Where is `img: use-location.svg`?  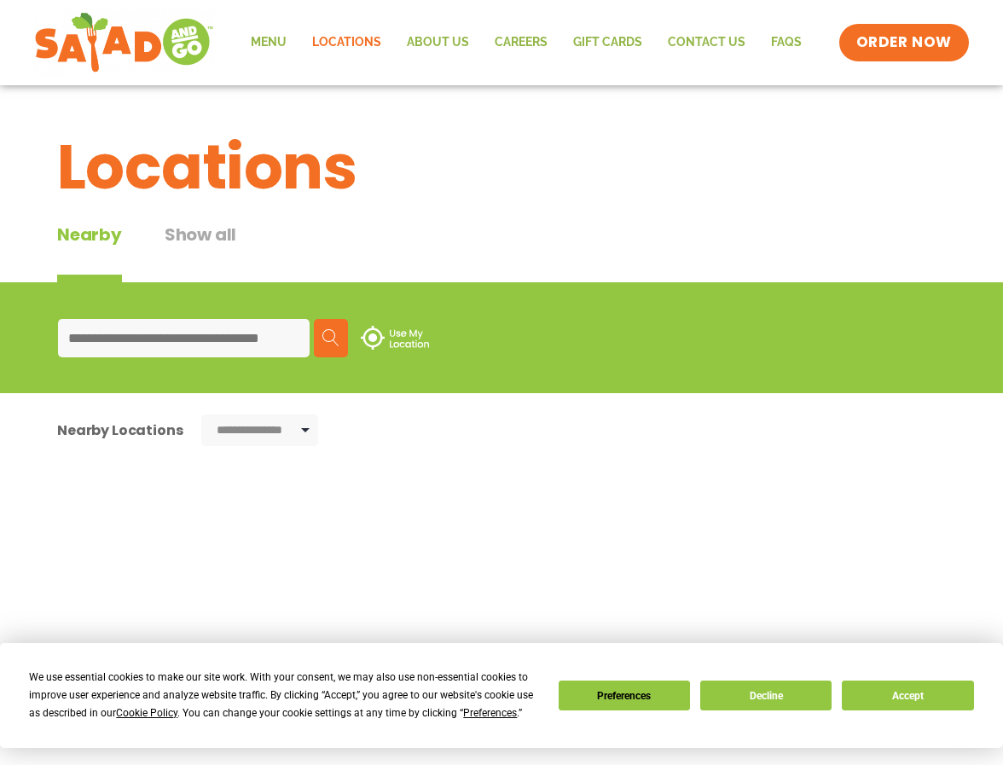 img: use-location.svg is located at coordinates (395, 338).